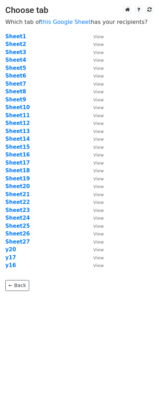 This screenshot has width=159, height=405. Describe the element at coordinates (18, 107) in the screenshot. I see `a: Sheet10` at that location.